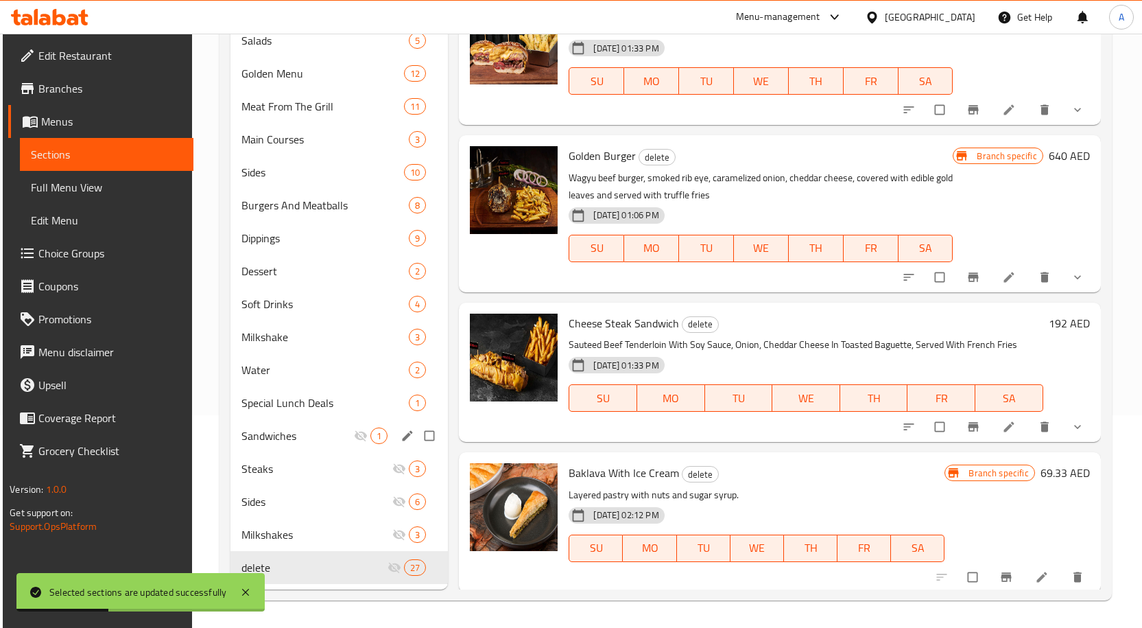 This screenshot has width=1142, height=628. I want to click on a: Choice Groups, so click(101, 253).